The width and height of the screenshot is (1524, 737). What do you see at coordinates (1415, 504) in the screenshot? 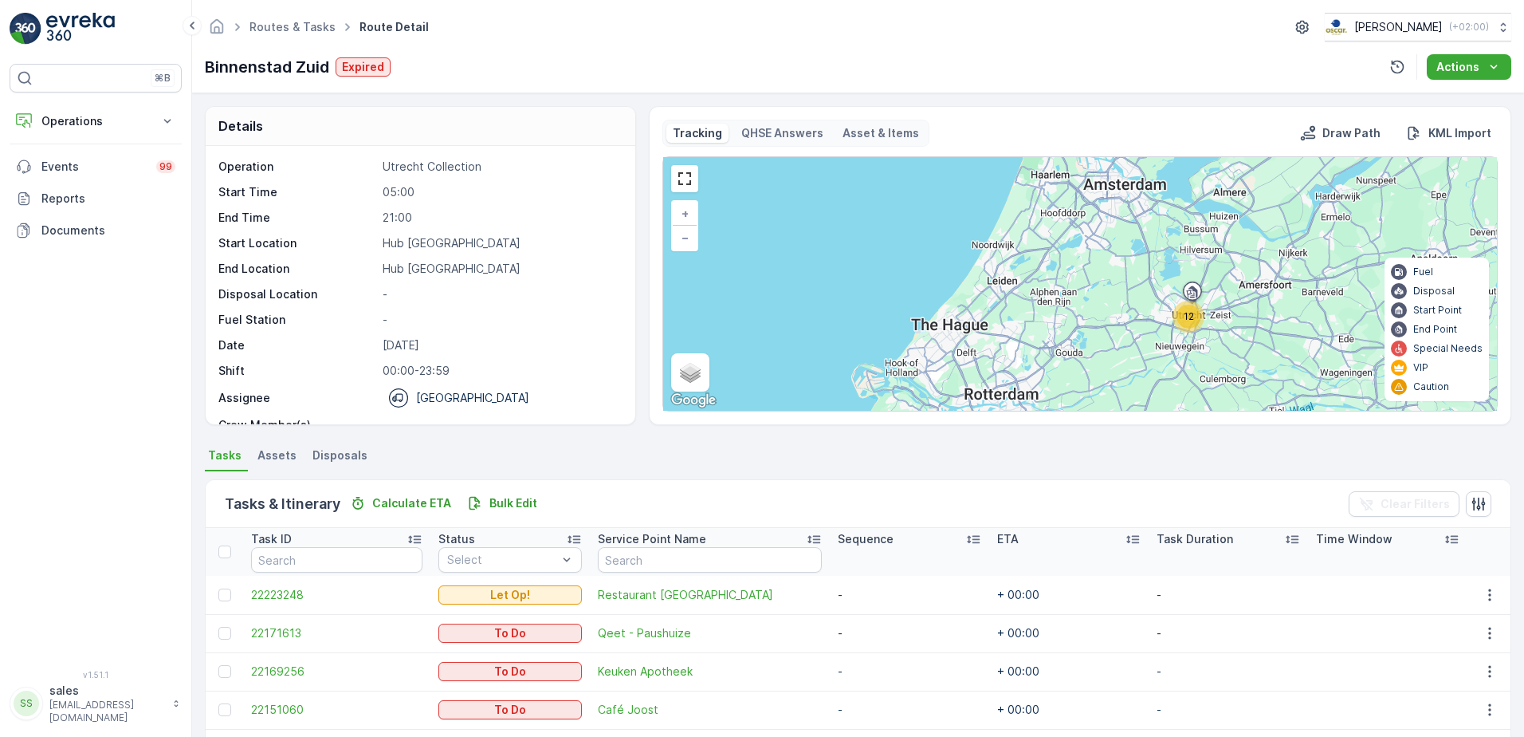
I see `p: Clear Filters` at bounding box center [1415, 504].